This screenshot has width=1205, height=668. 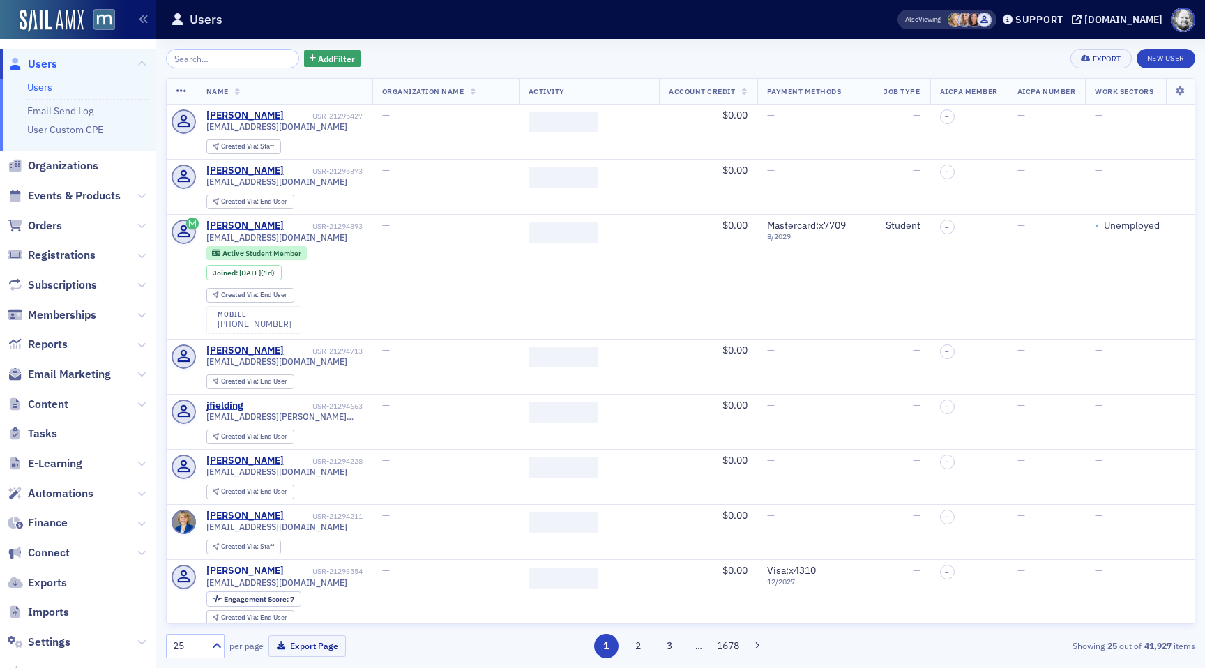 What do you see at coordinates (232, 59) in the screenshot?
I see `input: Search…` at bounding box center [232, 59].